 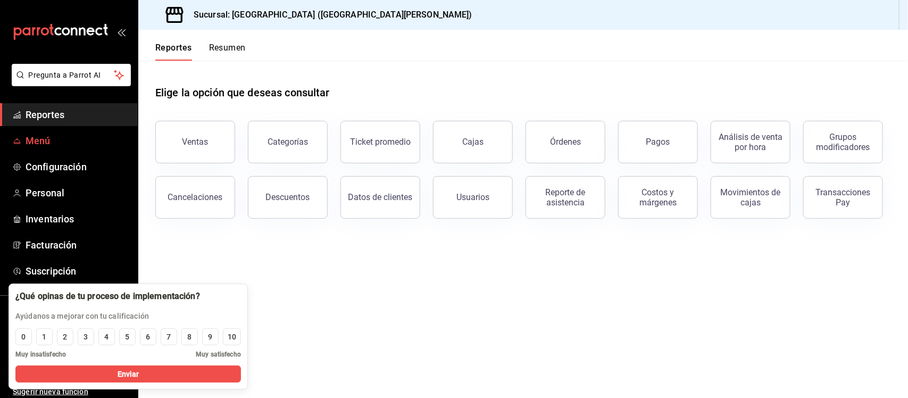 What do you see at coordinates (473, 142) in the screenshot?
I see `button: Cajas` at bounding box center [473, 142].